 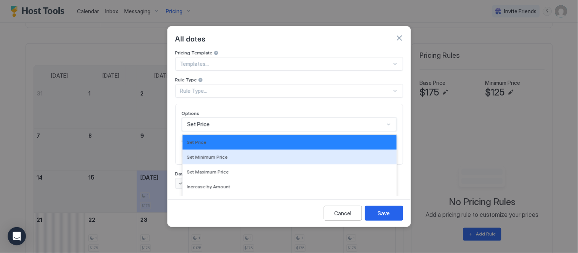 What do you see at coordinates (194, 53) in the screenshot?
I see `span: Pricing Template` at bounding box center [194, 53].